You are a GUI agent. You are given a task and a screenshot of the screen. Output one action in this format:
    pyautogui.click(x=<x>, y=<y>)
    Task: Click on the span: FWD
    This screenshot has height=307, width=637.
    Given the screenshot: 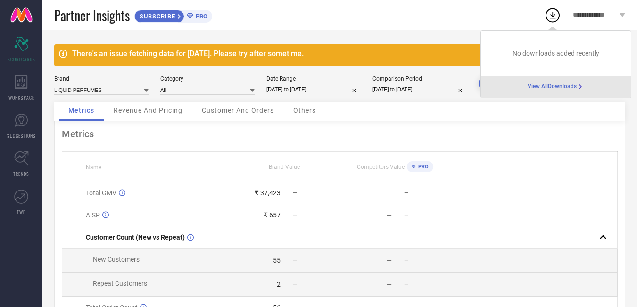 What is the action you would take?
    pyautogui.click(x=21, y=212)
    